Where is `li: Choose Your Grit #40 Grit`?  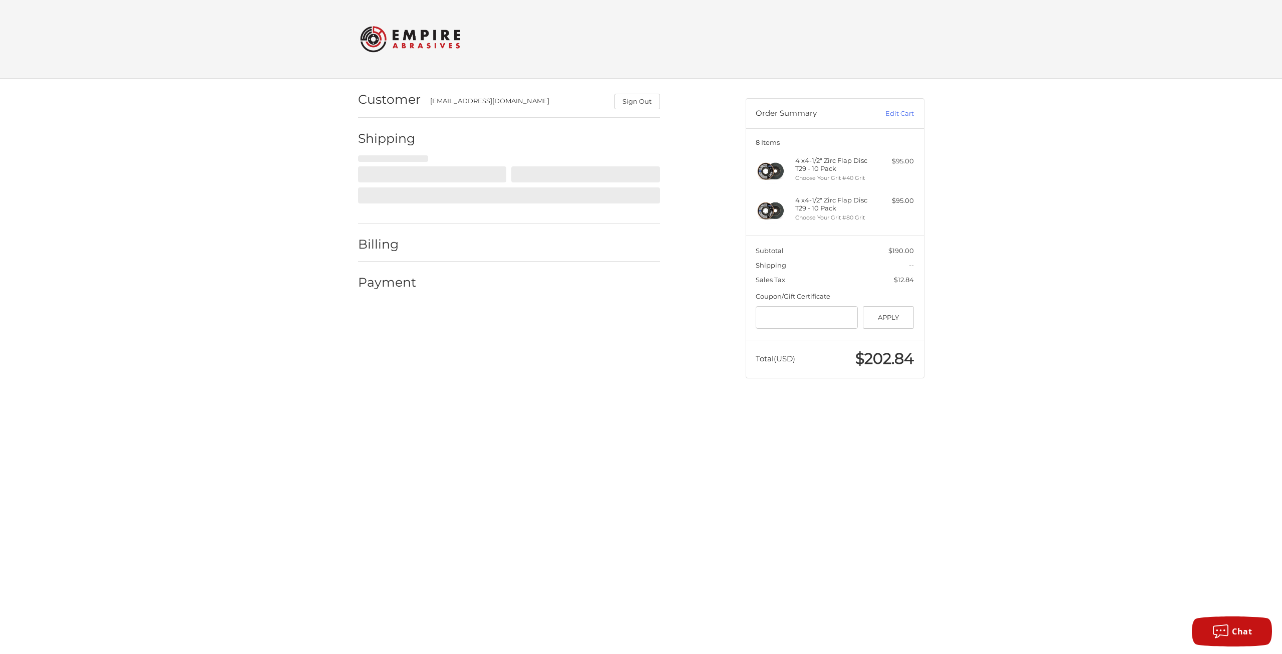 li: Choose Your Grit #40 Grit is located at coordinates (833, 178).